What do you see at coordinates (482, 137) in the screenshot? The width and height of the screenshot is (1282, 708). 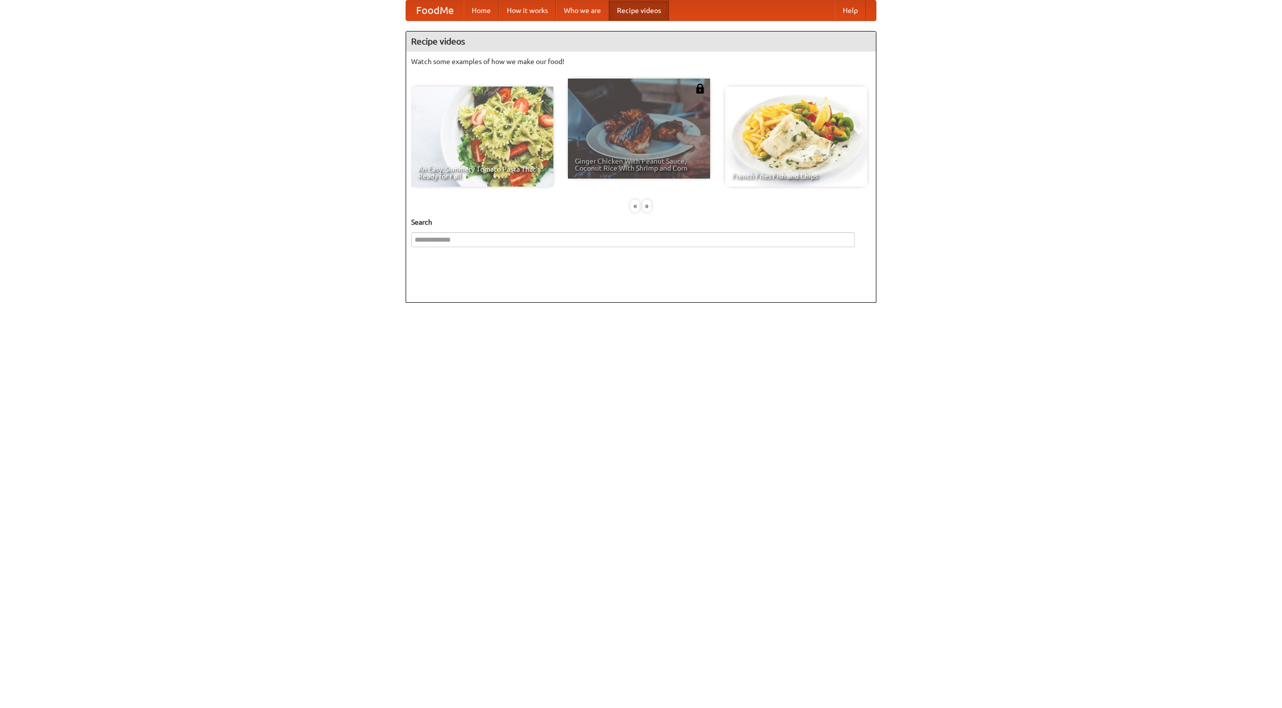 I see `a: An Easy, Summery Tomato Pasta That's Ready for Fall` at bounding box center [482, 137].